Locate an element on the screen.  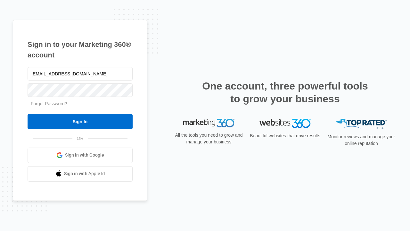
input: Sign In is located at coordinates (80, 121).